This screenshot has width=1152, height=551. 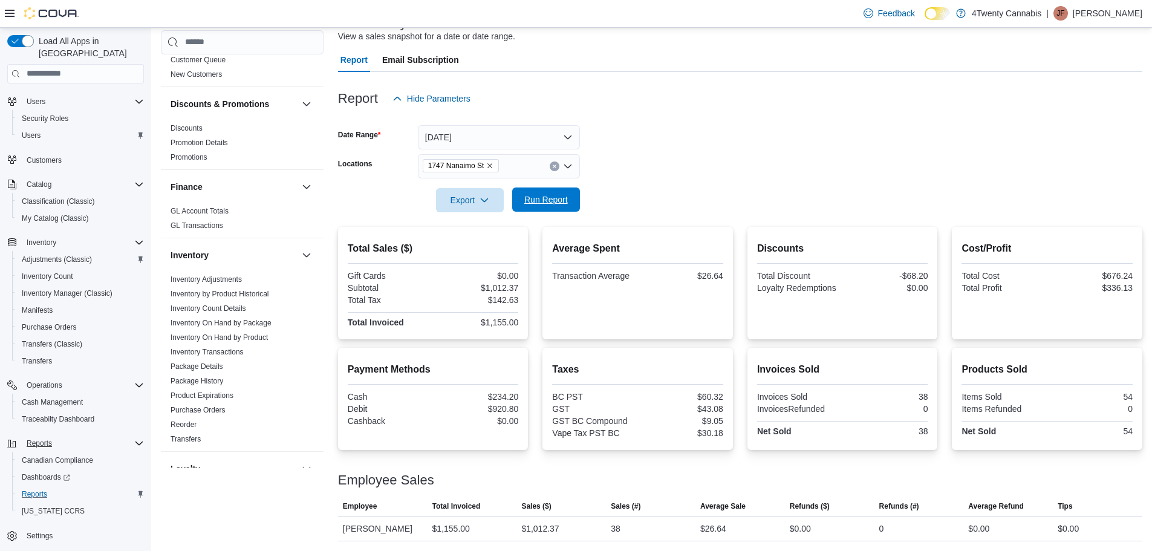 I want to click on div: 0, so click(x=882, y=528).